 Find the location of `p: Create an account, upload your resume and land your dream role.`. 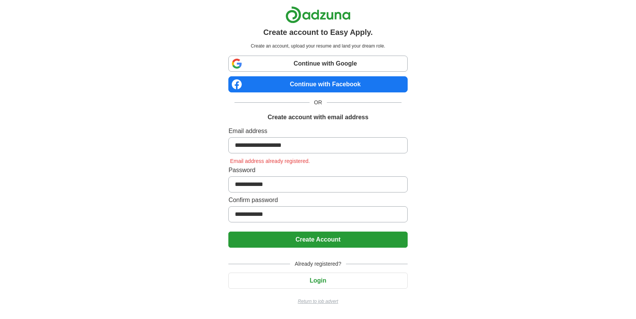

p: Create an account, upload your resume and land your dream role. is located at coordinates (318, 46).